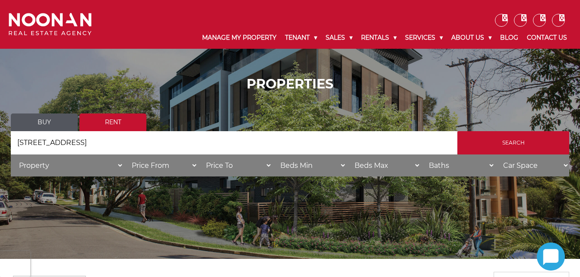  I want to click on a: Rentals, so click(379, 38).